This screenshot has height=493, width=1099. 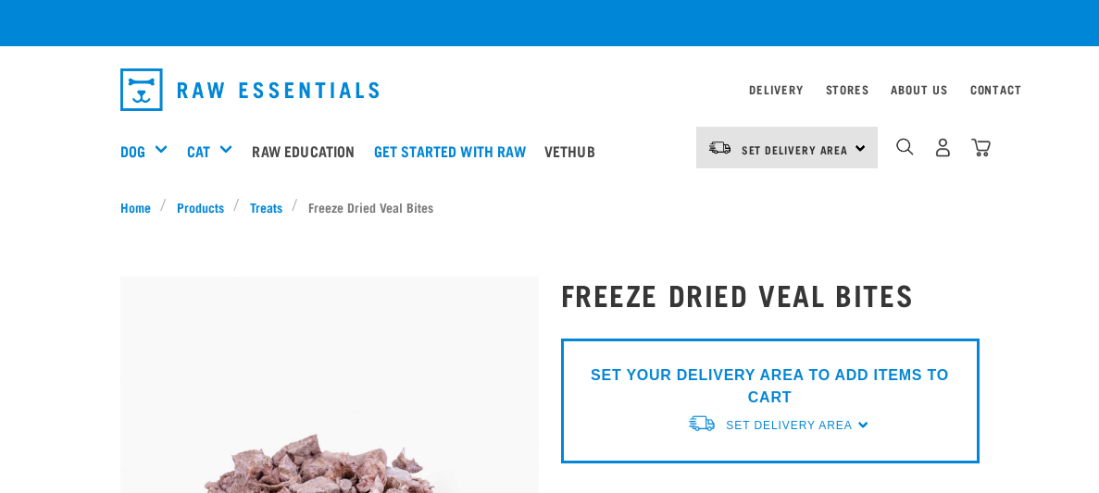 What do you see at coordinates (250, 90) in the screenshot?
I see `img: Raw Essentials Logo` at bounding box center [250, 90].